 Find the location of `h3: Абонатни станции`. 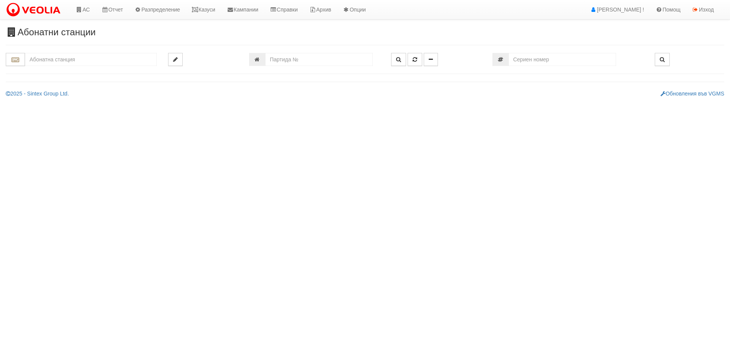

h3: Абонатни станции is located at coordinates (365, 32).